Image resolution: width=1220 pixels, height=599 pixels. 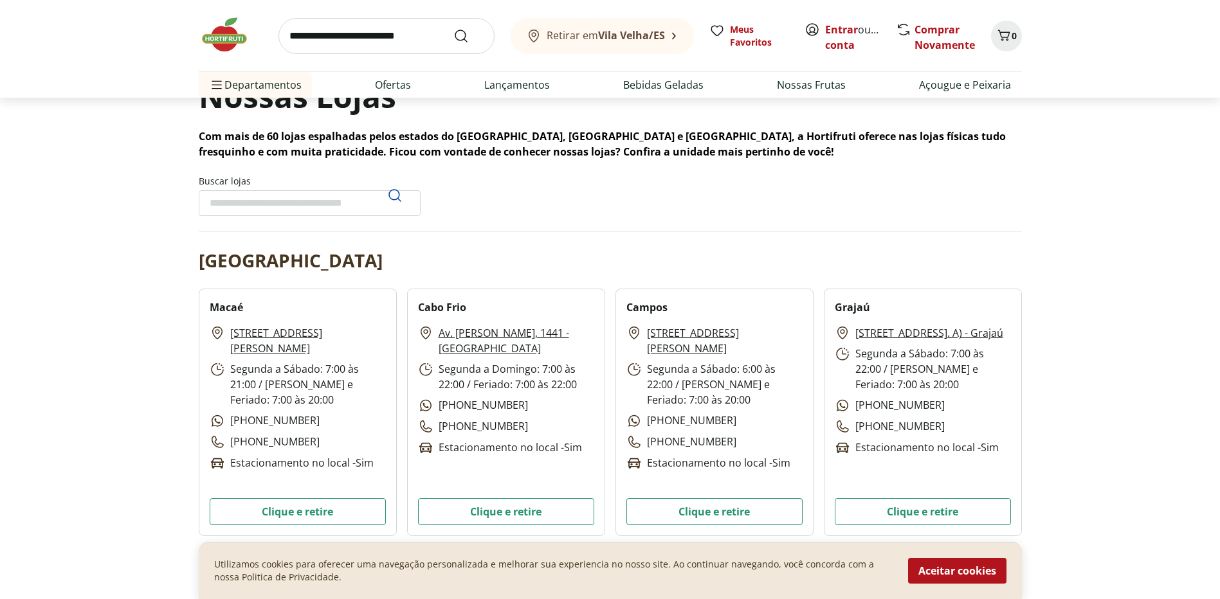 I want to click on span: 0, so click(x=1014, y=35).